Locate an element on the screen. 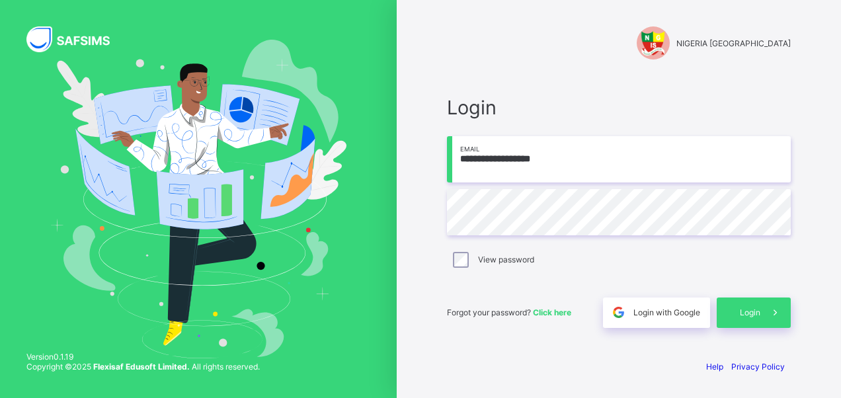  strong: Flexisaf Edusoft Limited. is located at coordinates (142, 366).